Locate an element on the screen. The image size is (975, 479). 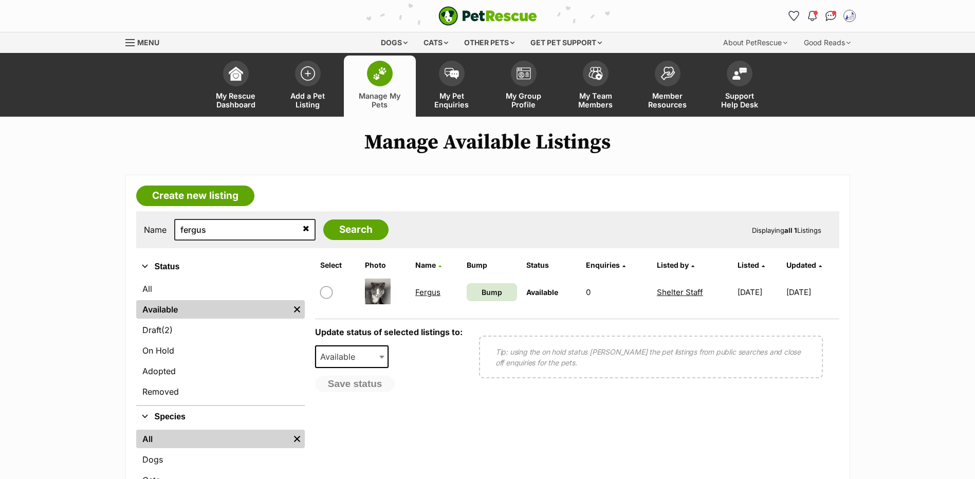
span: Updated is located at coordinates (801, 265).